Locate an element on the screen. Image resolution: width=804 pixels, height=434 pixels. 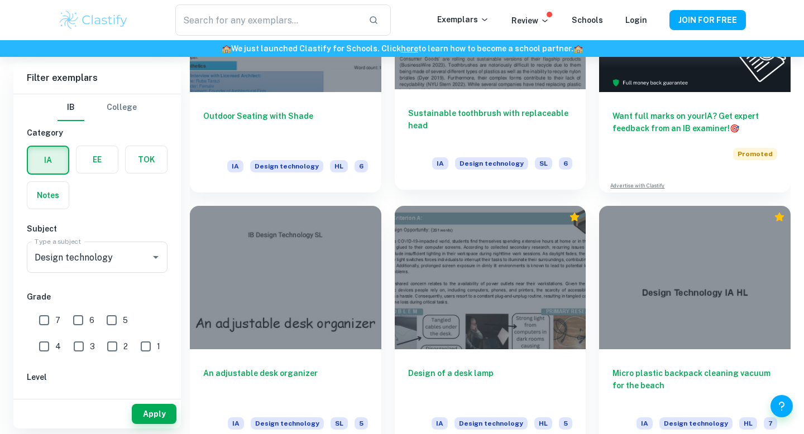
a: here is located at coordinates (409, 49).